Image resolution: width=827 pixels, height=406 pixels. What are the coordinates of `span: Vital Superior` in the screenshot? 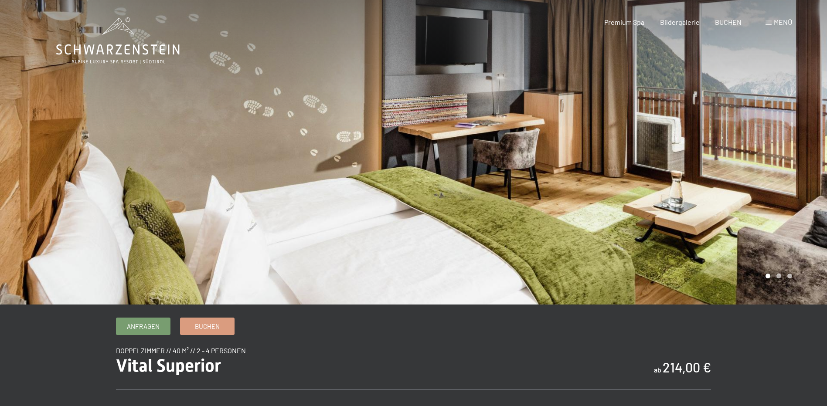 It's located at (168, 366).